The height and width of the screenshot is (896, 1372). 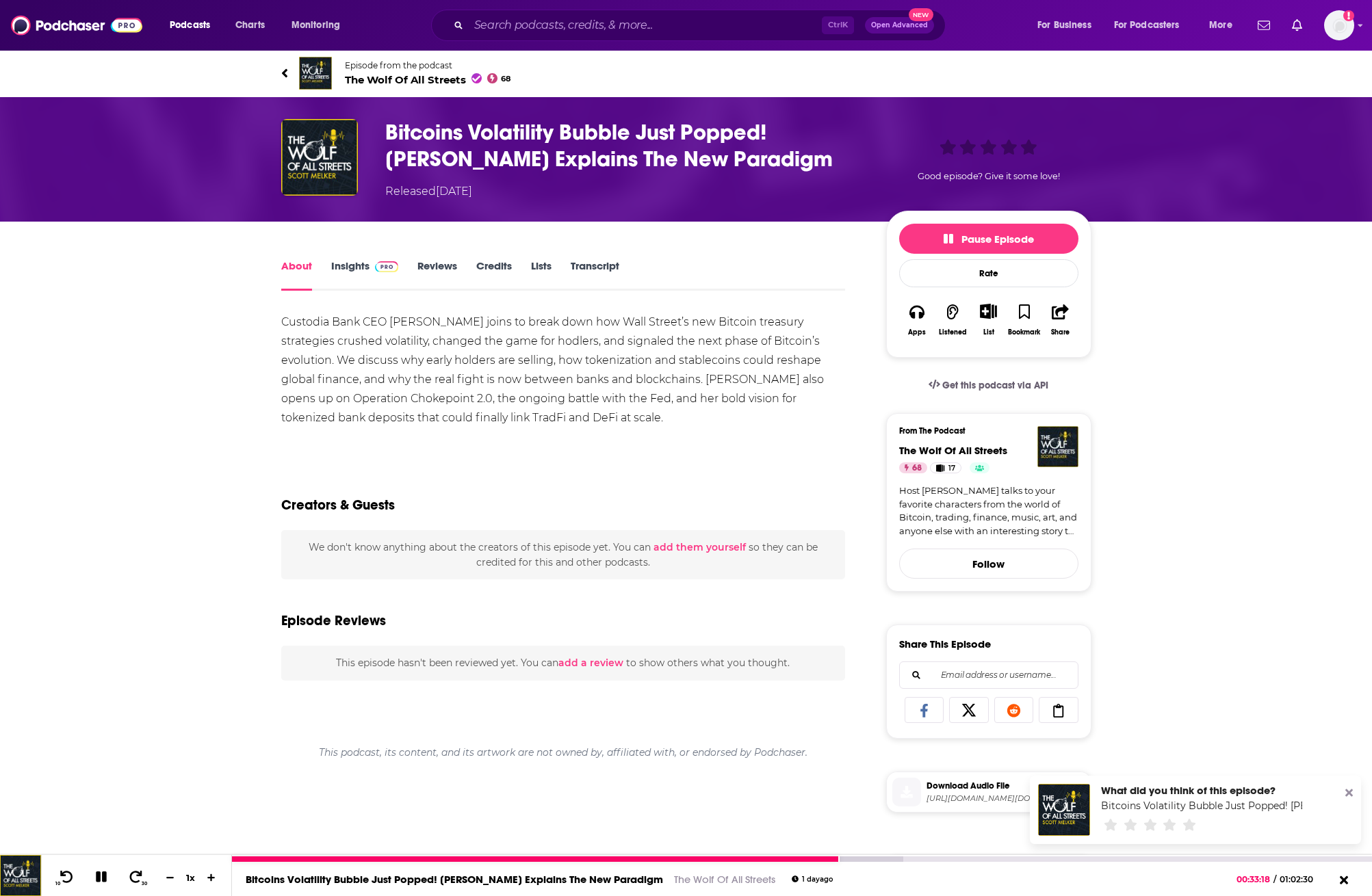 I want to click on button: add a review, so click(x=590, y=663).